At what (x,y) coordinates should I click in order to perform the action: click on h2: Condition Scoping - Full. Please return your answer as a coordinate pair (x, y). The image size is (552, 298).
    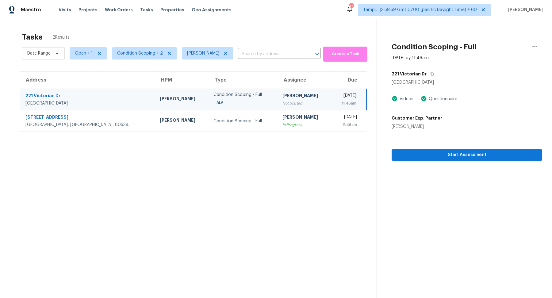
    Looking at the image, I should click on (434, 47).